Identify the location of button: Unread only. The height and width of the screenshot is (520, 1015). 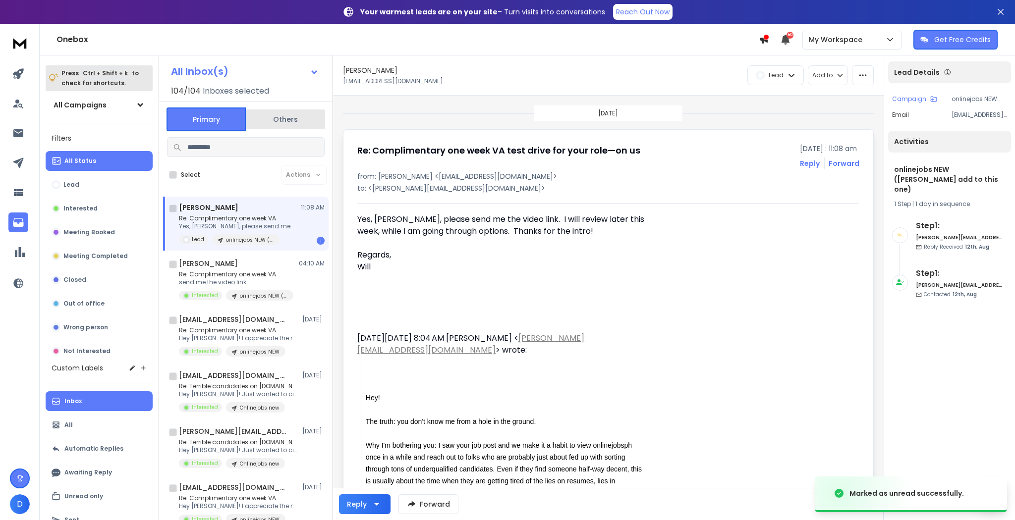
(99, 497).